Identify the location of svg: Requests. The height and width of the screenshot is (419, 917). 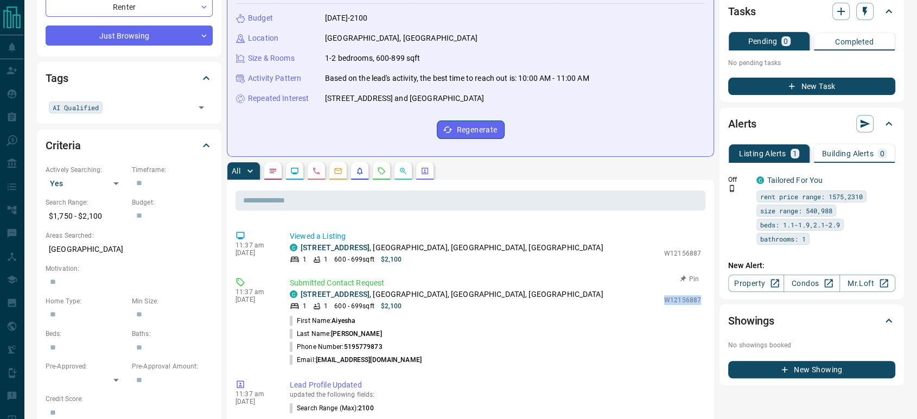
(382, 171).